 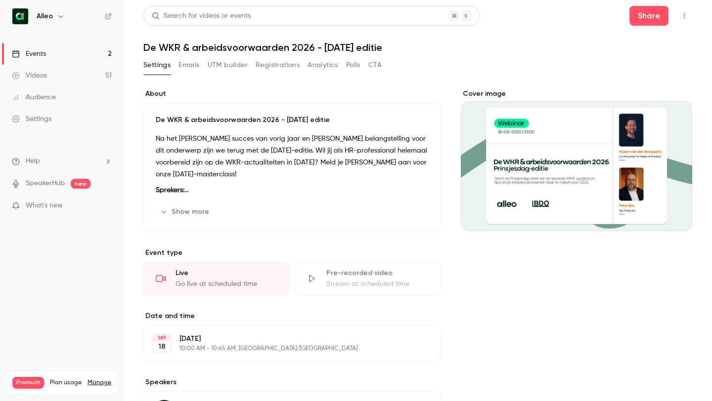 What do you see at coordinates (226, 273) in the screenshot?
I see `div: Live` at bounding box center [226, 273].